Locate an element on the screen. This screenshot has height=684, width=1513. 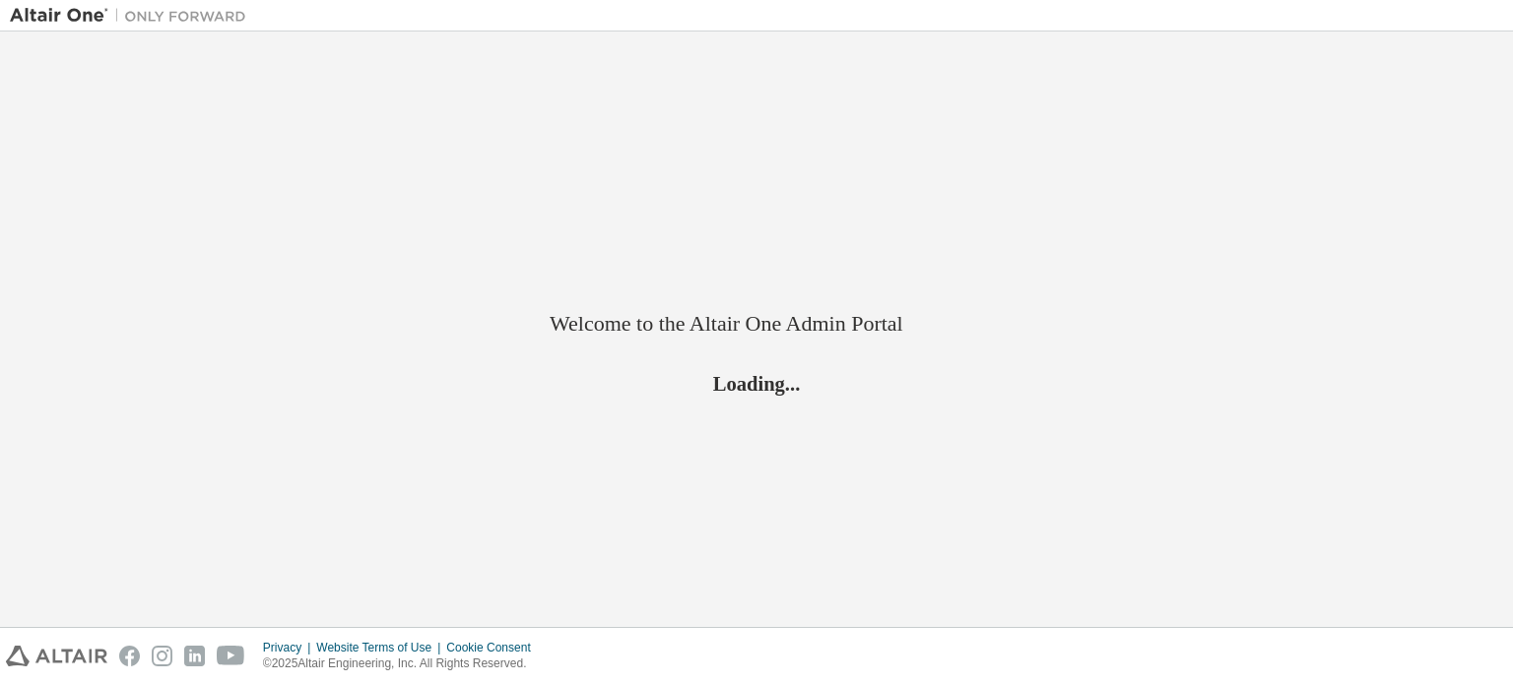
img: instagram.svg is located at coordinates (161, 656).